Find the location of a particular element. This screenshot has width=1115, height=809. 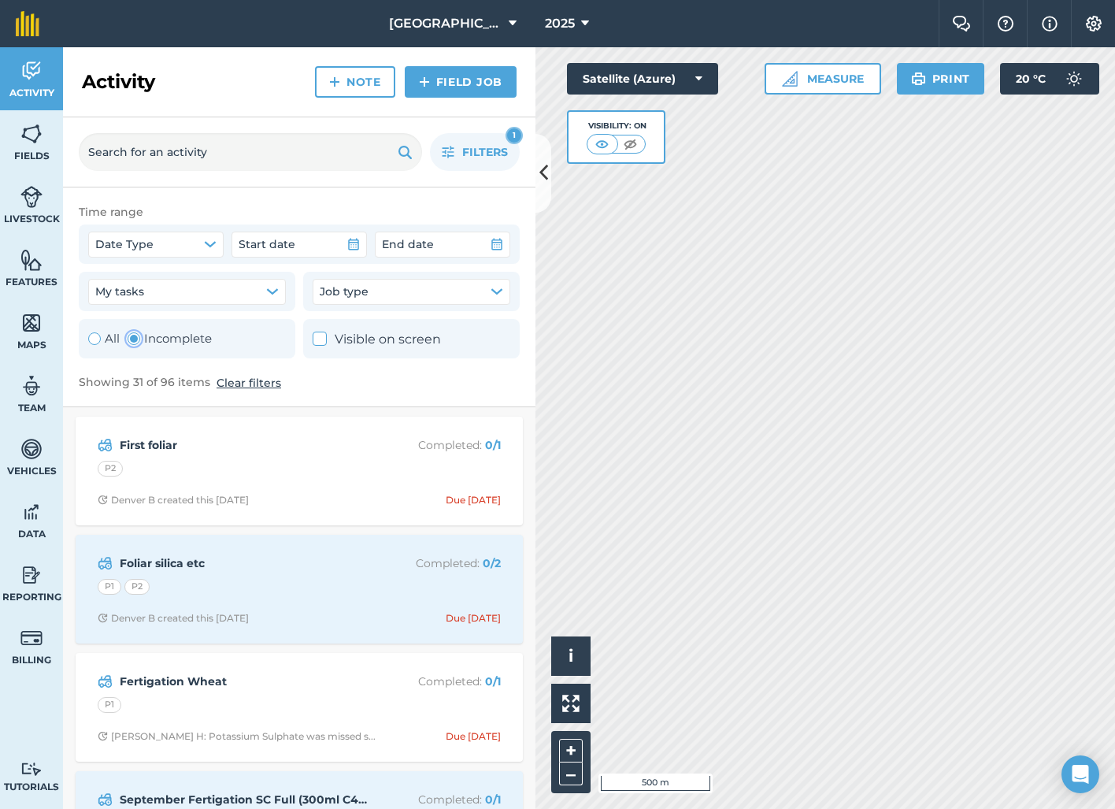

h2: Activity is located at coordinates (118, 82).